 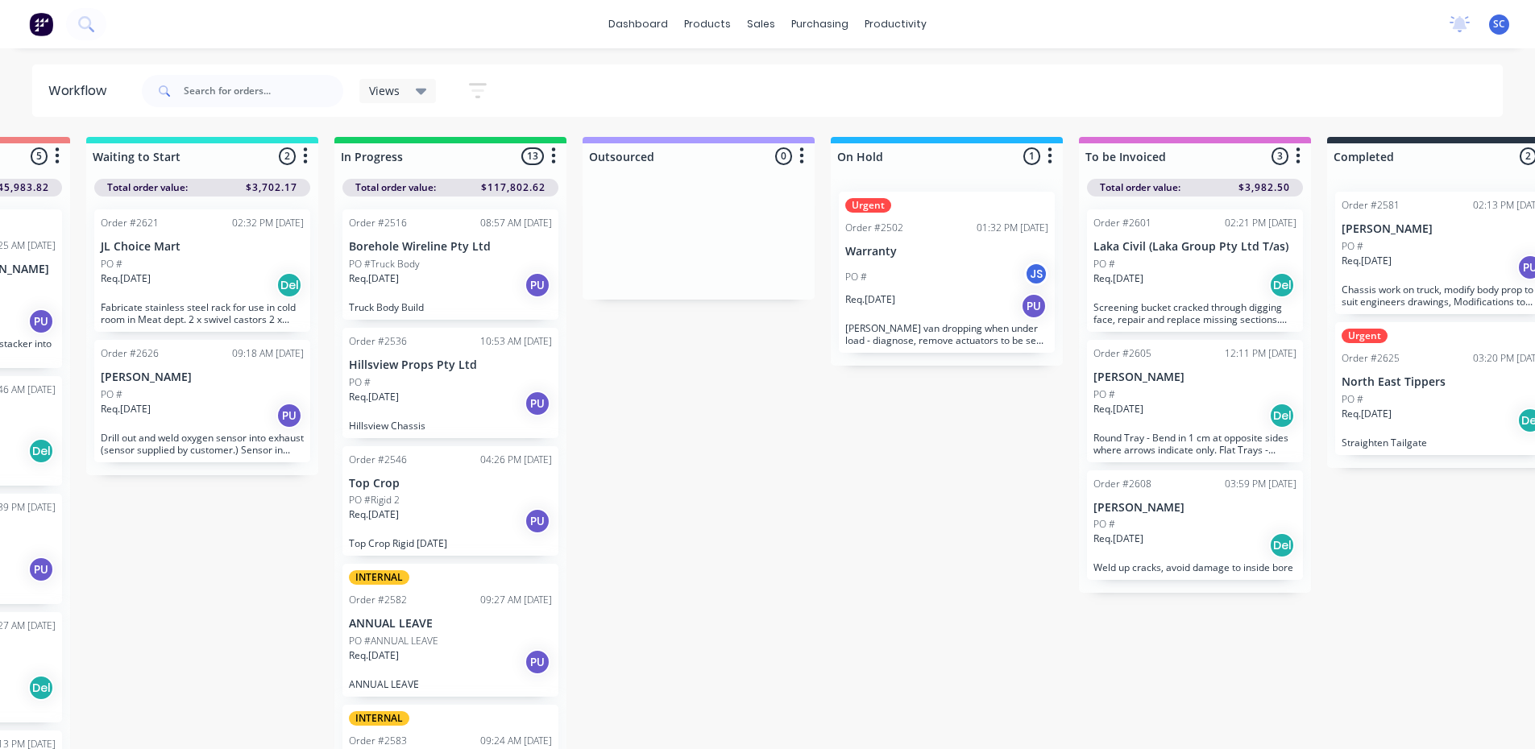 I want to click on div: Order #2582, so click(x=378, y=600).